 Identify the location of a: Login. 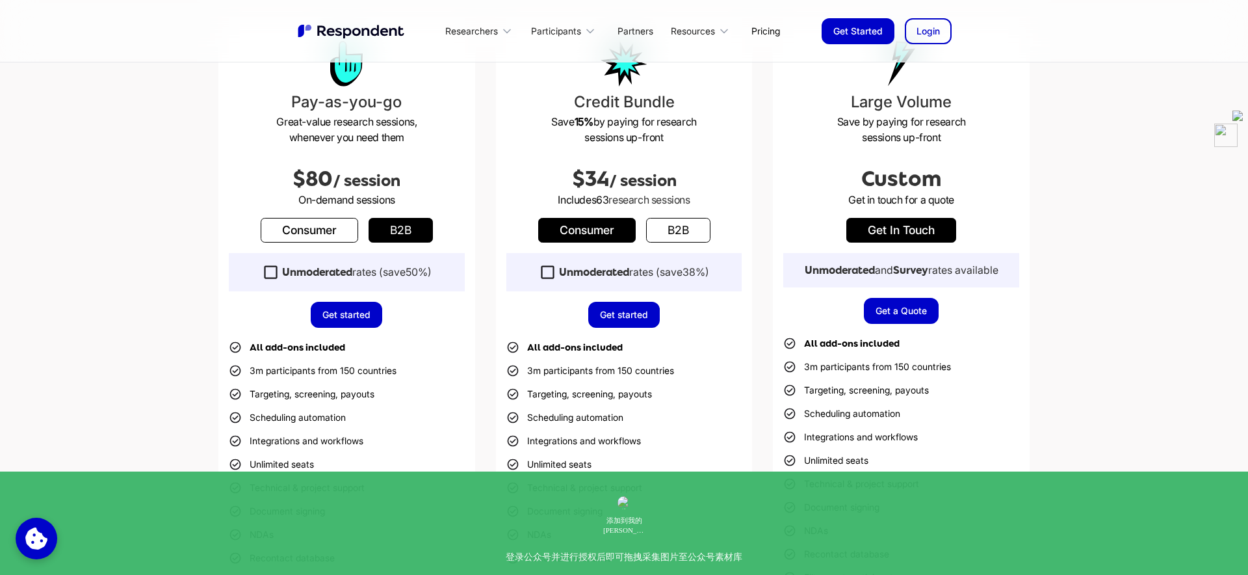
(928, 31).